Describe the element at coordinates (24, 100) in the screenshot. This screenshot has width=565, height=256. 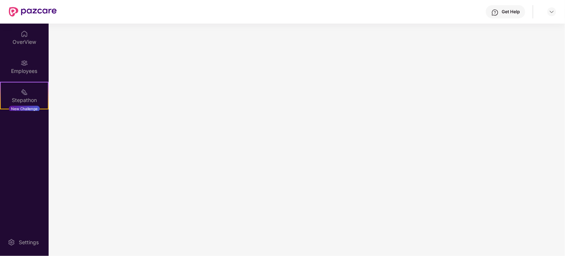
I see `div: Stepathon` at that location.